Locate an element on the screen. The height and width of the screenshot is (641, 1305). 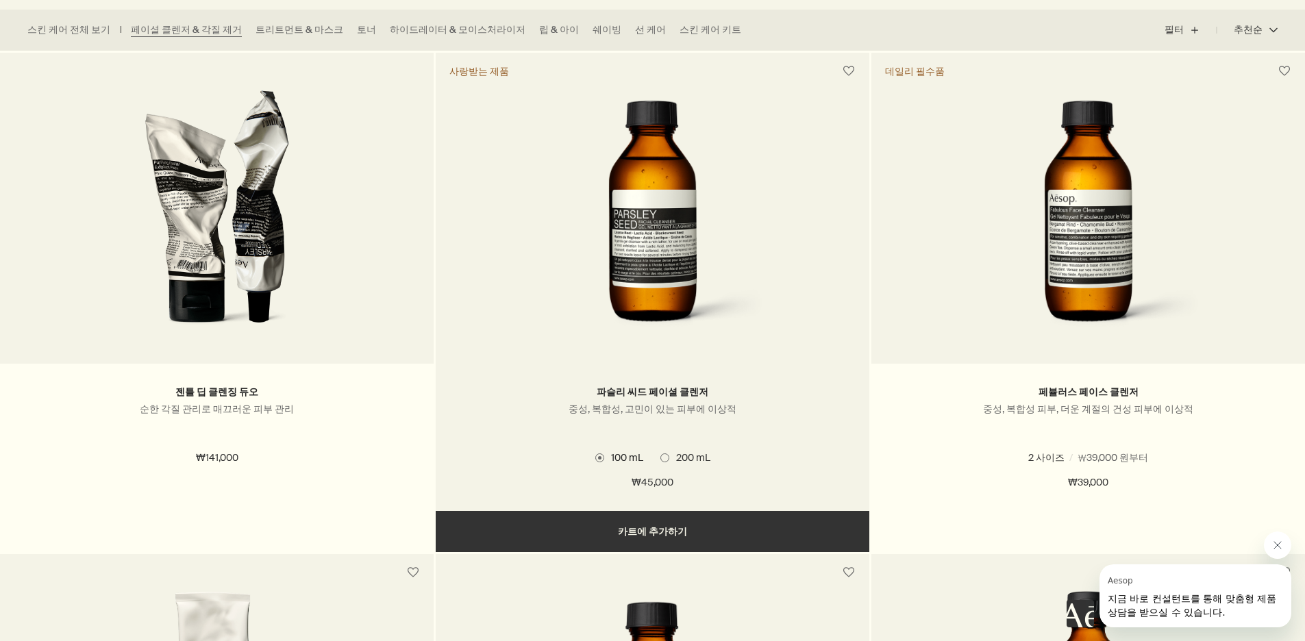
a: 페뷸러스 페이스 클렌저 is located at coordinates (1088, 392).